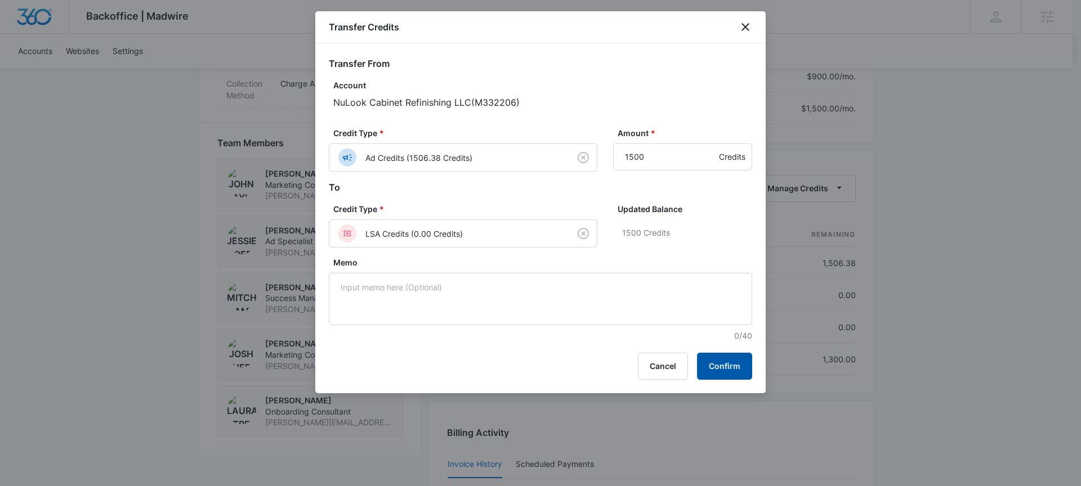  I want to click on p: 0/40, so click(543, 336).